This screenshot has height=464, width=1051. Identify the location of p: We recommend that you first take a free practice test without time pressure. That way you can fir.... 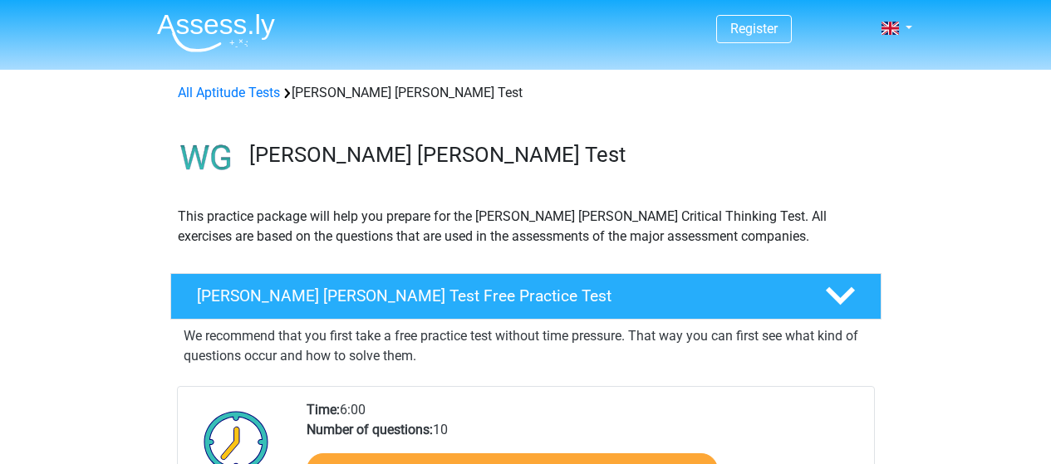
(526, 346).